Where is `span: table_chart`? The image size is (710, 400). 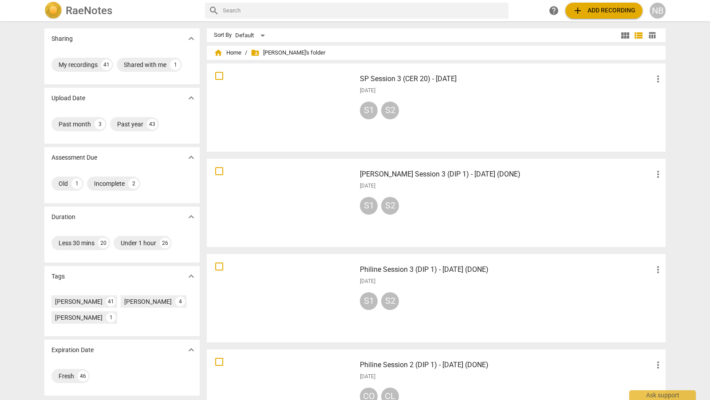
span: table_chart is located at coordinates (652, 35).